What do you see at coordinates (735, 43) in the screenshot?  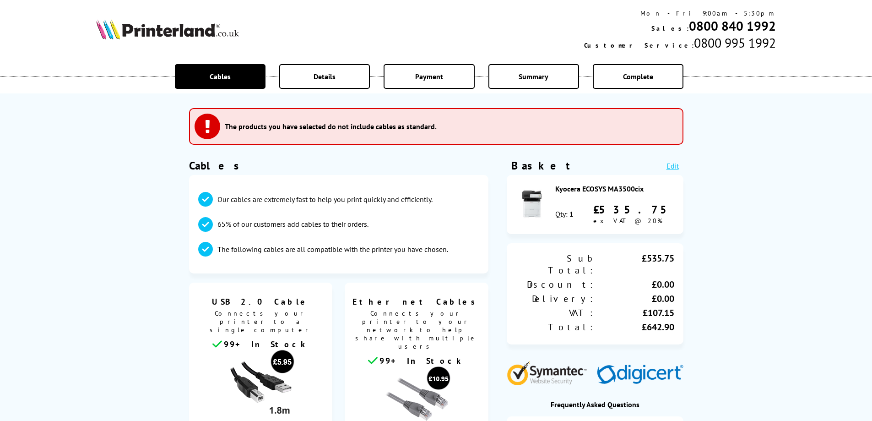 I see `span: 0800 995 1992` at bounding box center [735, 43].